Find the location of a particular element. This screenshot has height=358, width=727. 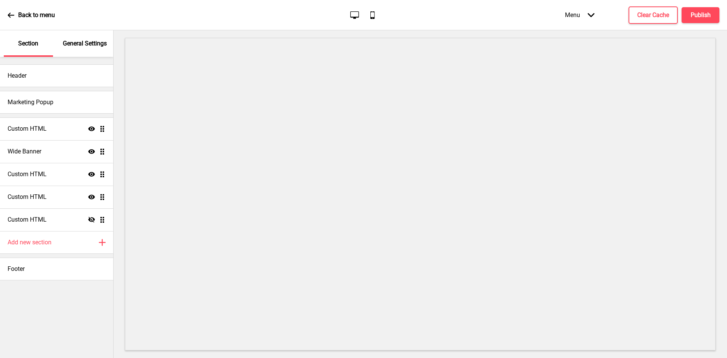

h4: Footer is located at coordinates (16, 269).